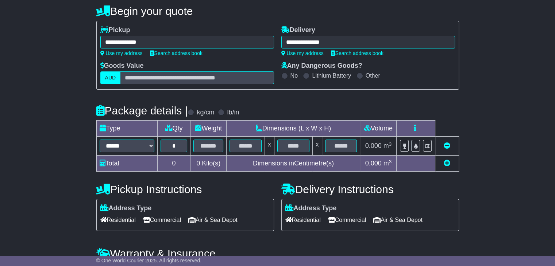 The width and height of the screenshot is (555, 266). I want to click on td: Kilo(s), so click(208, 164).